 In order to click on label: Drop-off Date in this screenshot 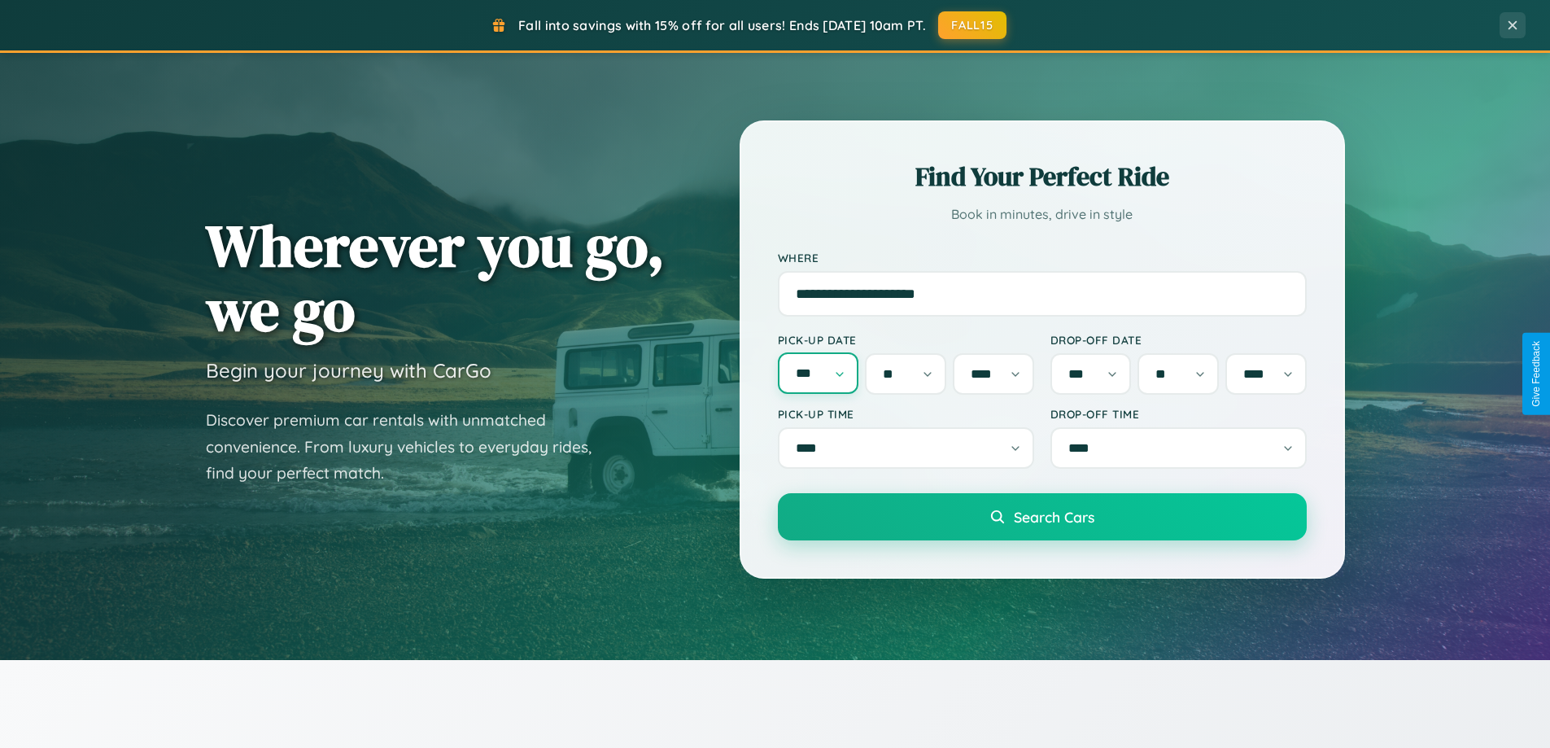, I will do `click(1178, 339)`.